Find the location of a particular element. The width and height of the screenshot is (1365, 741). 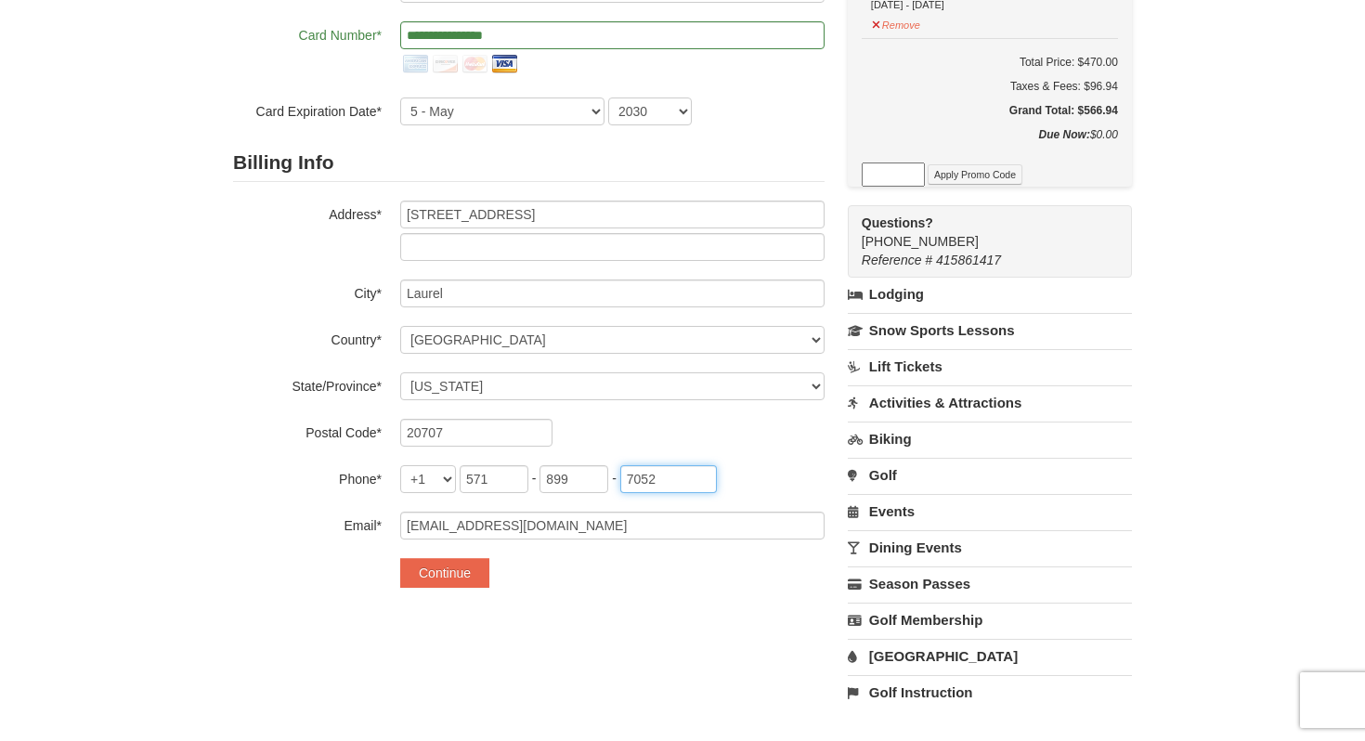

h5: Grand Total: $566.94 is located at coordinates (990, 110).